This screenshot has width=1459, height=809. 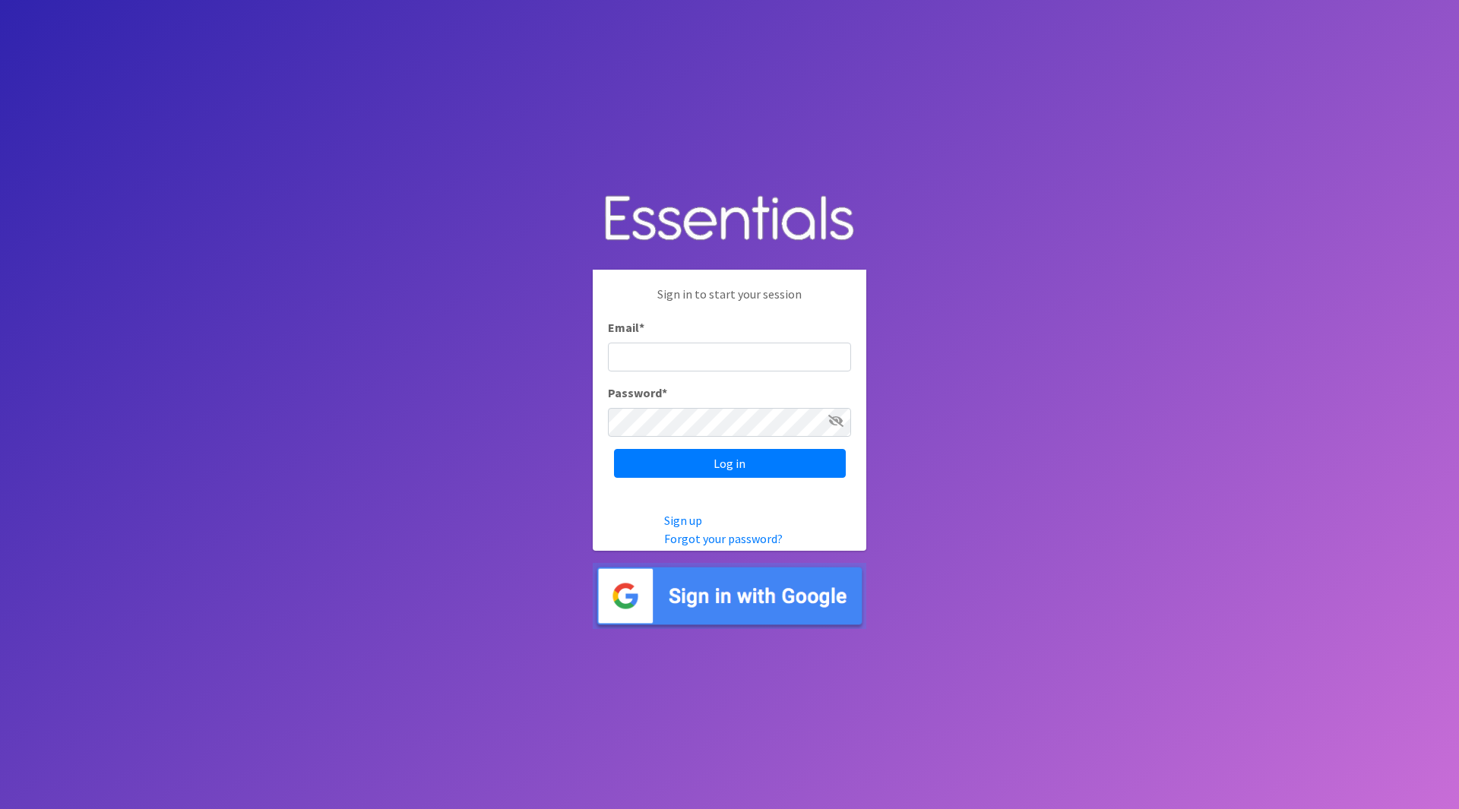 What do you see at coordinates (729, 596) in the screenshot?
I see `img: Sign in with Google` at bounding box center [729, 596].